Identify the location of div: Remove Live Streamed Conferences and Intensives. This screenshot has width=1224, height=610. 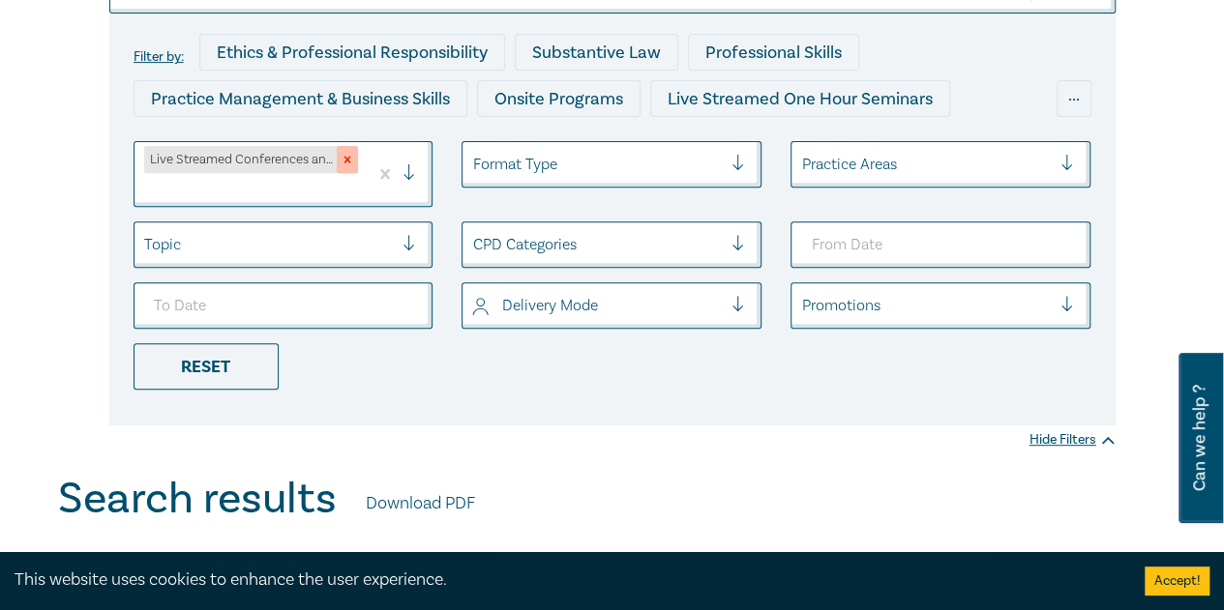
(347, 160).